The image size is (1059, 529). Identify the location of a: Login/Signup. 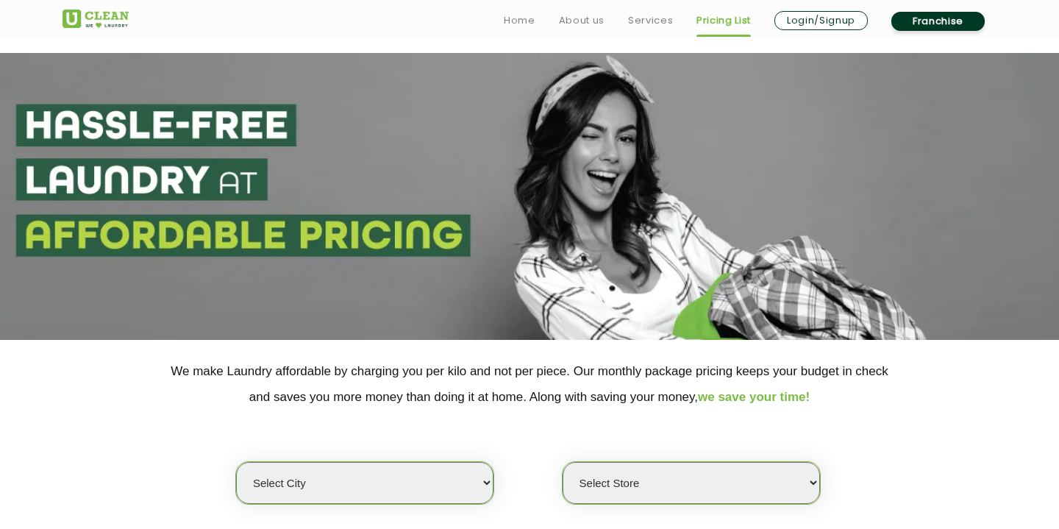
(821, 21).